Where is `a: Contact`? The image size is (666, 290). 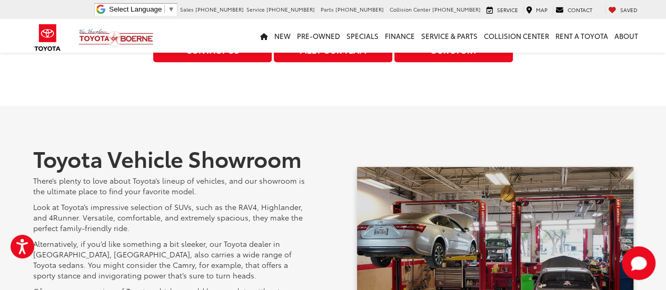 a: Contact is located at coordinates (574, 10).